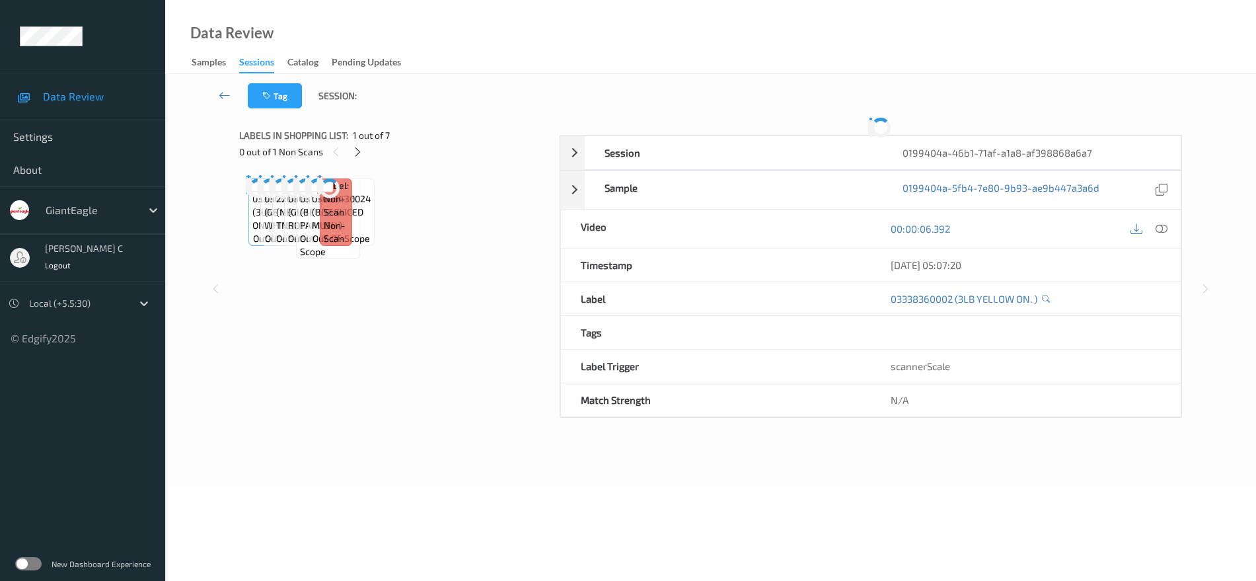  What do you see at coordinates (336, 199) in the screenshot?
I see `span: Label: Non-Scan` at bounding box center [336, 199].